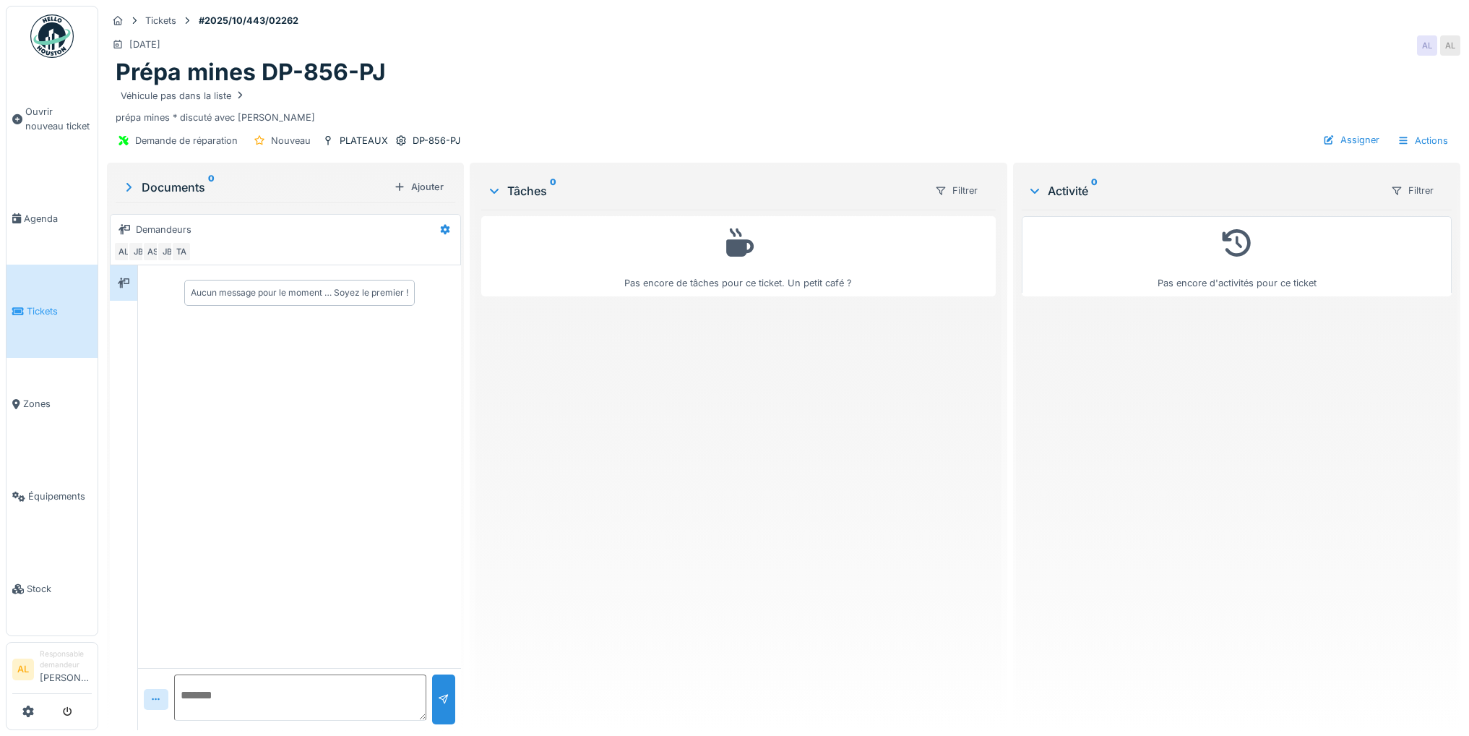  Describe the element at coordinates (299, 293) in the screenshot. I see `div: Aucun message pour le moment … Soyez le premier !` at that location.